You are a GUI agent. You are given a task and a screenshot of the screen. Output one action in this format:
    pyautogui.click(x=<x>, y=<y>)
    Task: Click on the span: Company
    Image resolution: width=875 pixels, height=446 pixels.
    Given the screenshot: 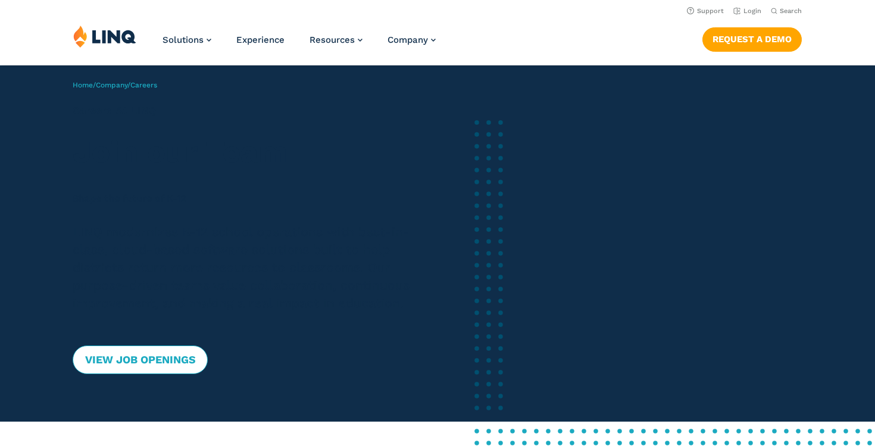 What is the action you would take?
    pyautogui.click(x=408, y=40)
    